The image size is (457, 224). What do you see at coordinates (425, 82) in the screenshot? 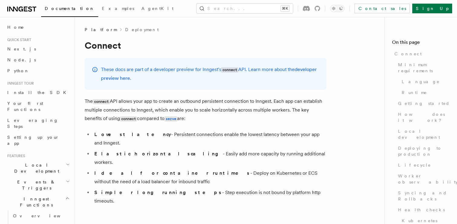
I see `a: Language` at bounding box center [425, 82].